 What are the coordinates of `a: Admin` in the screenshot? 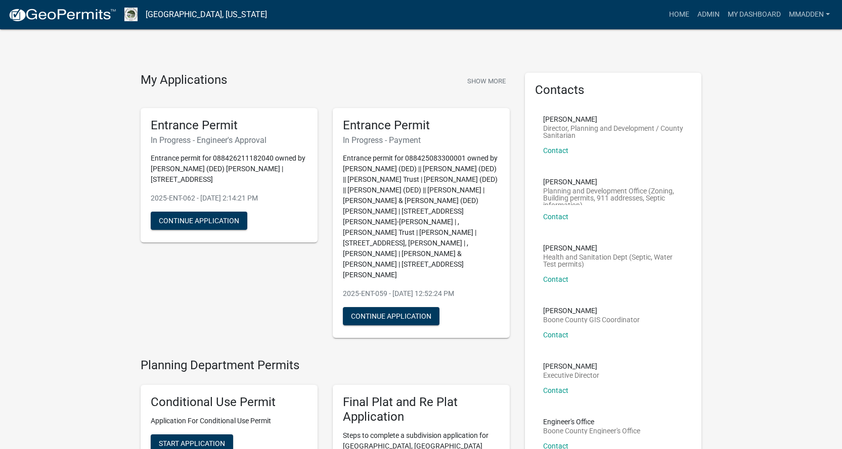 It's located at (708, 15).